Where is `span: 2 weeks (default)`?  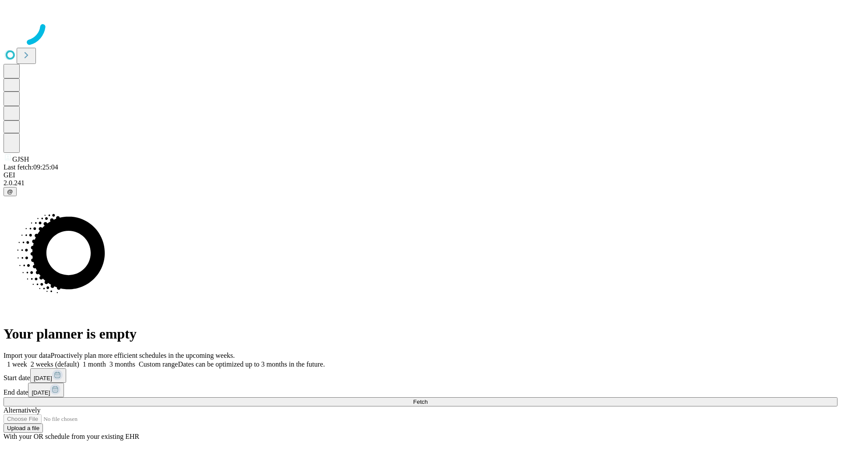 span: 2 weeks (default) is located at coordinates (55, 364).